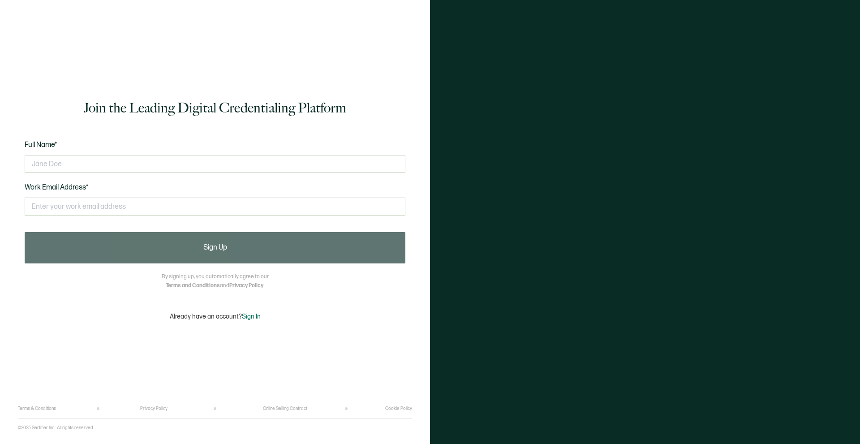  Describe the element at coordinates (193, 285) in the screenshot. I see `a: Terms and Conditions` at that location.